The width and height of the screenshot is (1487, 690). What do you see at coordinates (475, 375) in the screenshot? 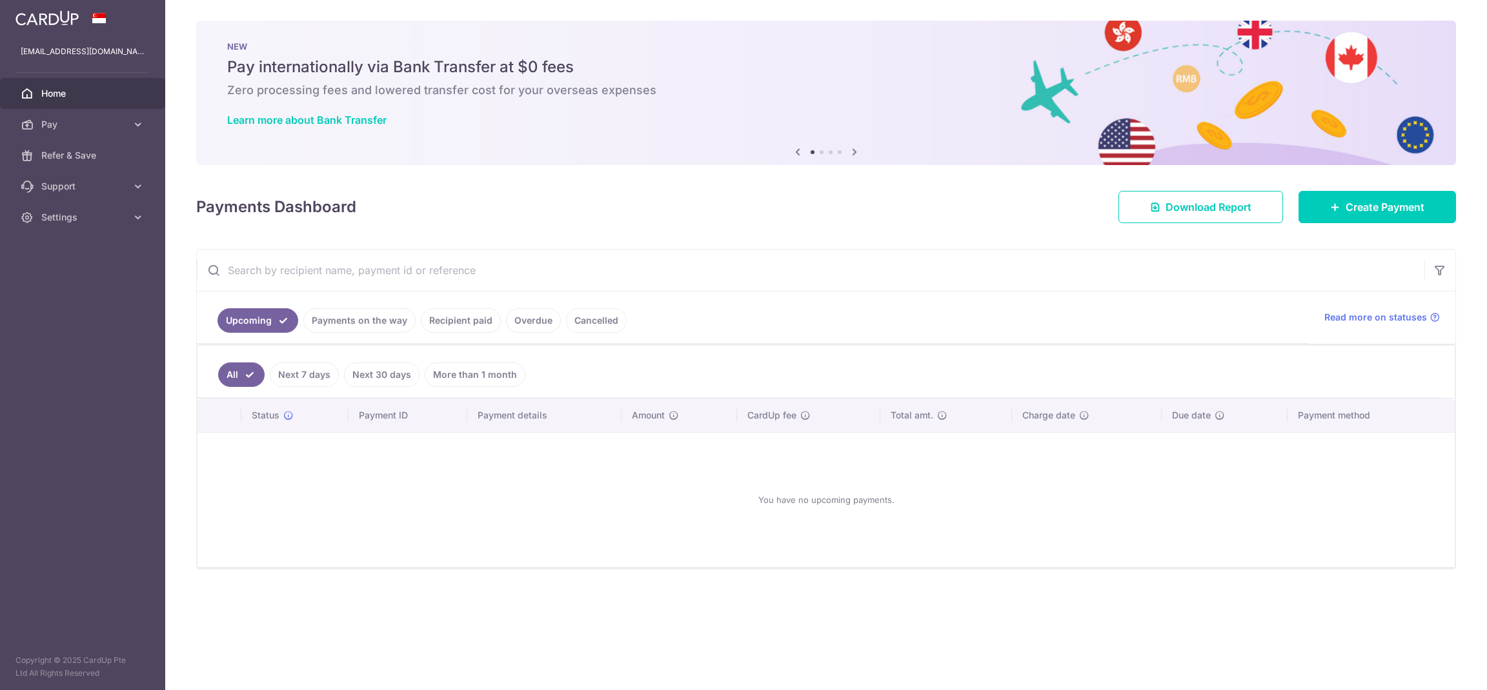
I see `a: More than 1 month` at bounding box center [475, 375].